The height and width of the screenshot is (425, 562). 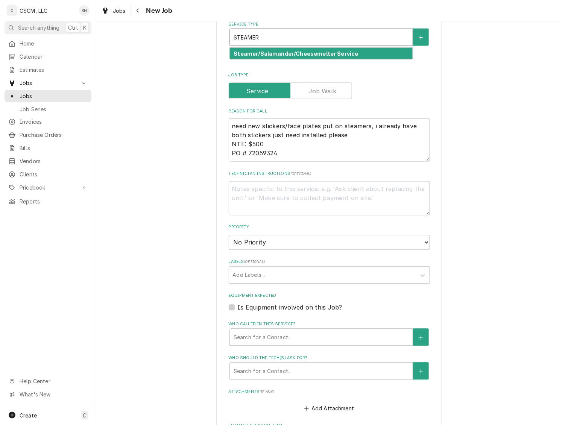 What do you see at coordinates (329, 334) in the screenshot?
I see `div: Who called in this service?` at bounding box center [329, 334].